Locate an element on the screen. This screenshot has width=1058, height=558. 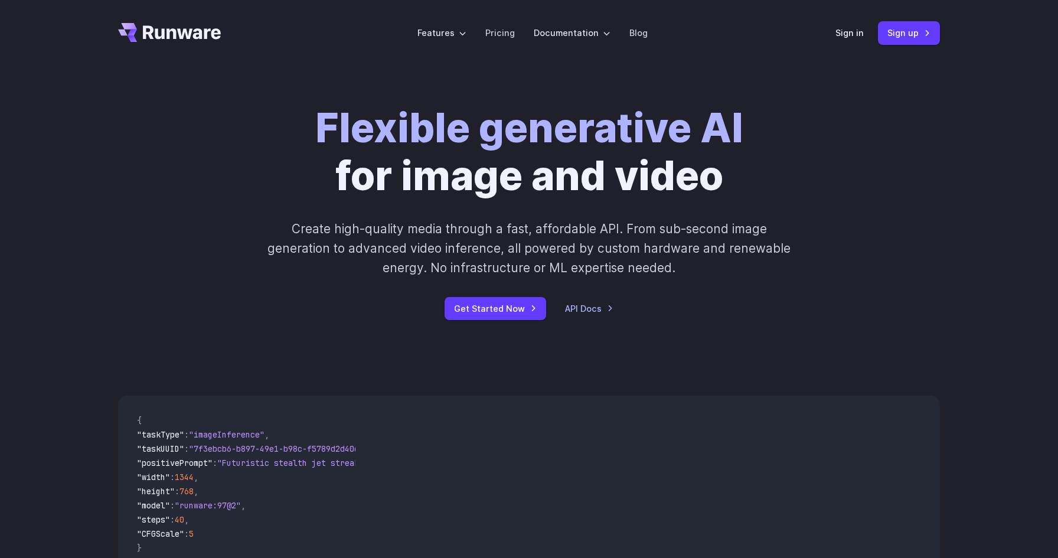
label: Features is located at coordinates (441, 32).